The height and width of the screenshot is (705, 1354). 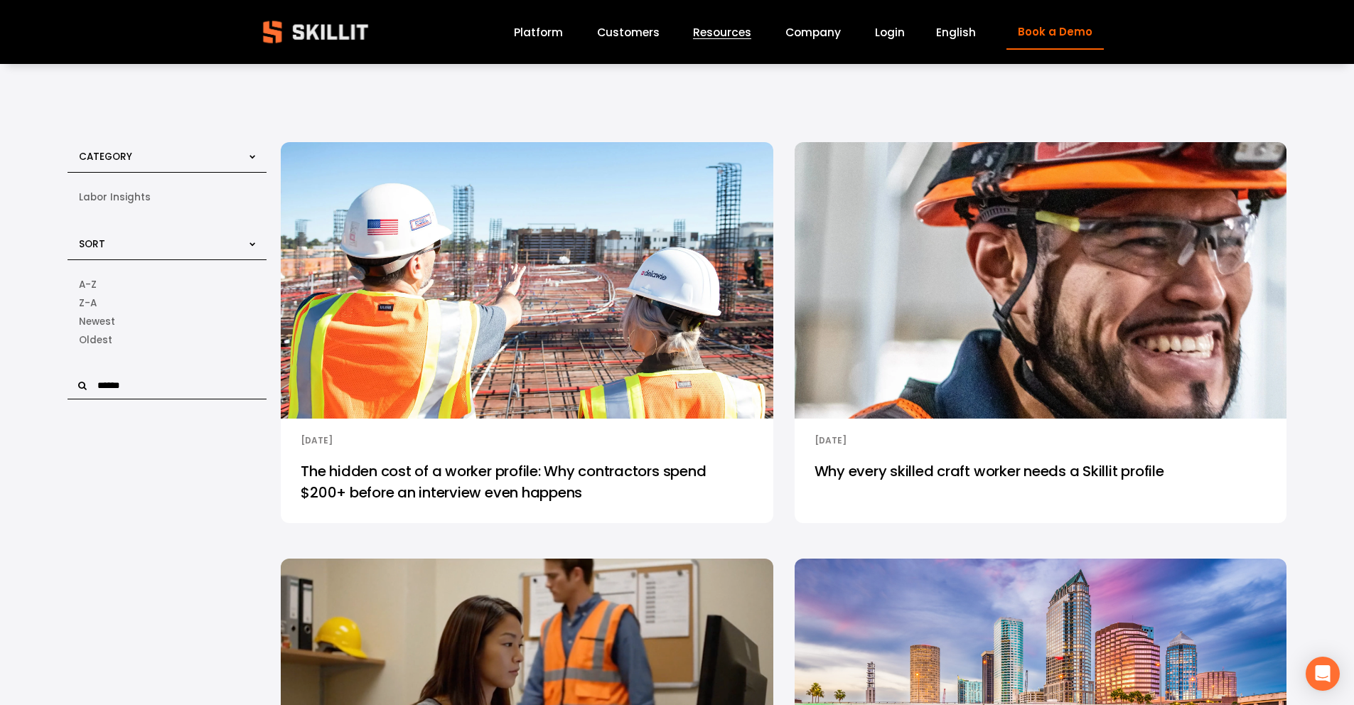 I want to click on span: Resources, so click(x=722, y=32).